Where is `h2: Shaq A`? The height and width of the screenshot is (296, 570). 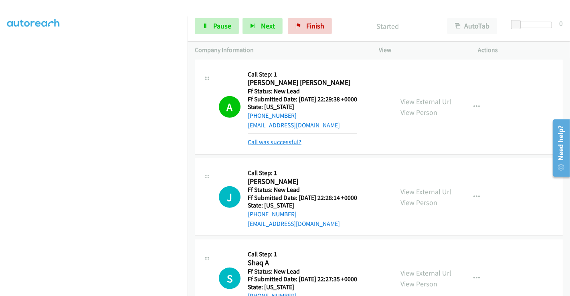 h2: Shaq A is located at coordinates (302, 263).